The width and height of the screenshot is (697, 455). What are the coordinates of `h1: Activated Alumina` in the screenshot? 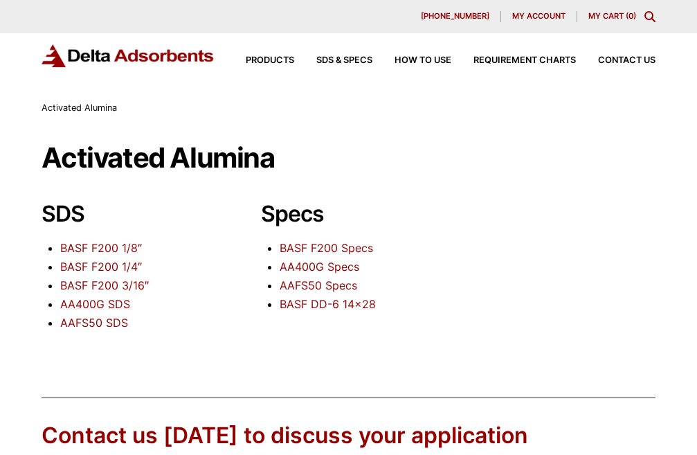 It's located at (348, 158).